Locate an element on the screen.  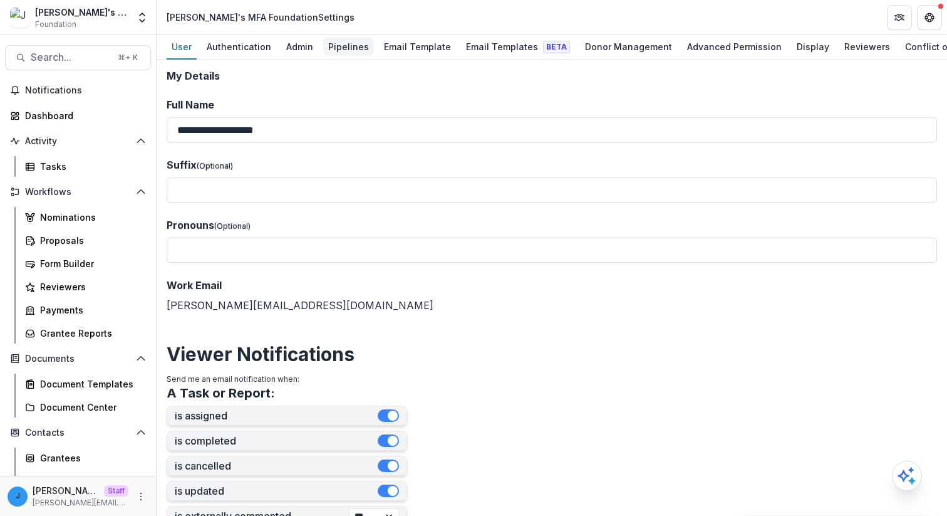
div: Admin is located at coordinates (299, 46).